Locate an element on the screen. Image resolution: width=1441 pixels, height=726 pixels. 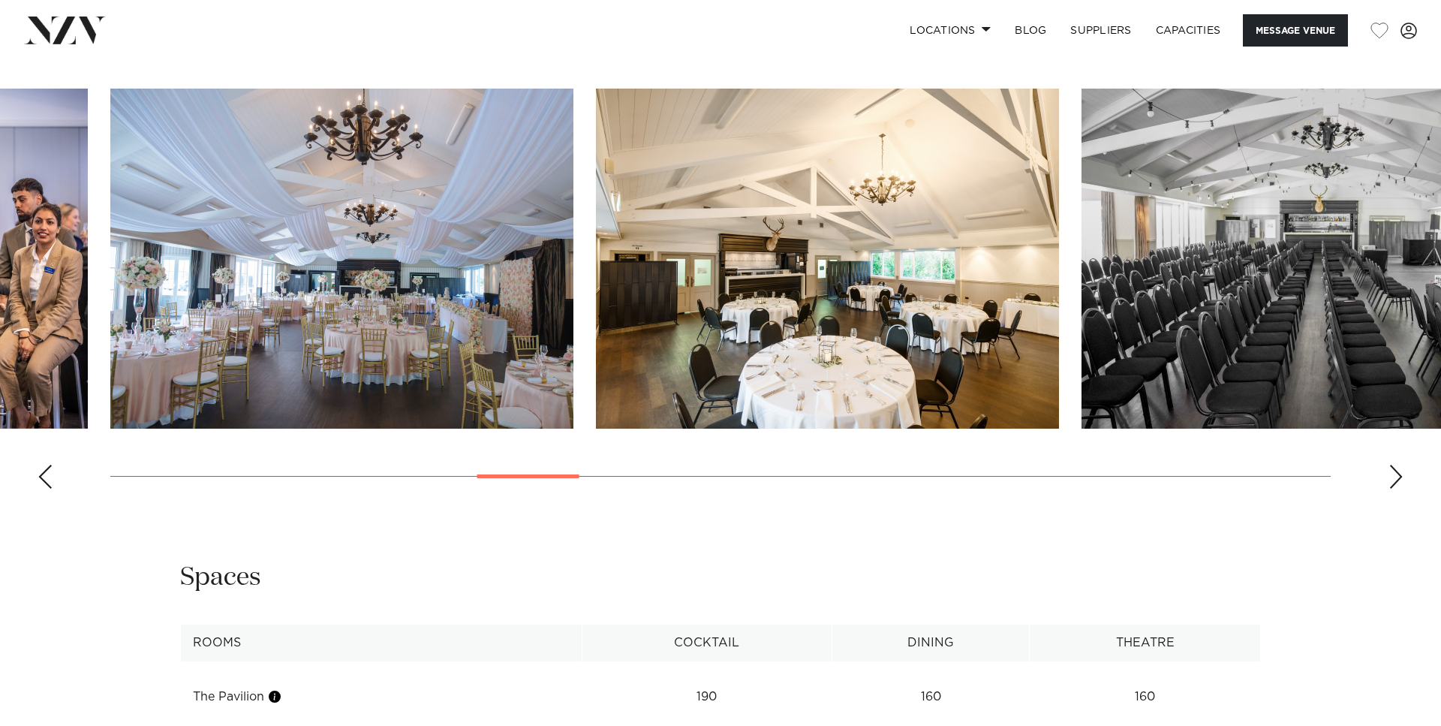
a: Locations is located at coordinates (950, 30).